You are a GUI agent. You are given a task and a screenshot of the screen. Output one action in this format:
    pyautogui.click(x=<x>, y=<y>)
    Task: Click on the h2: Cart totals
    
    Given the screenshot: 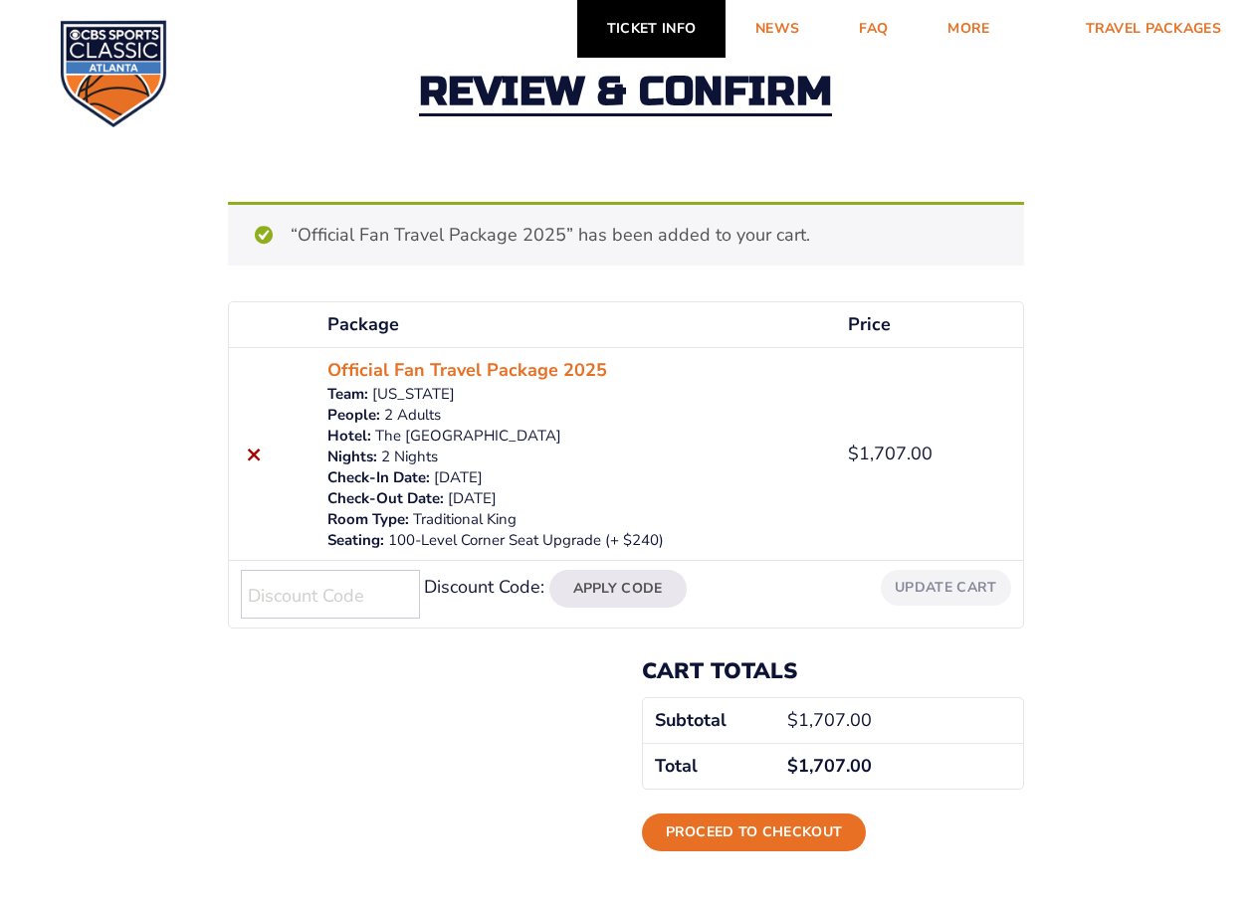 What is the action you would take?
    pyautogui.click(x=833, y=672)
    